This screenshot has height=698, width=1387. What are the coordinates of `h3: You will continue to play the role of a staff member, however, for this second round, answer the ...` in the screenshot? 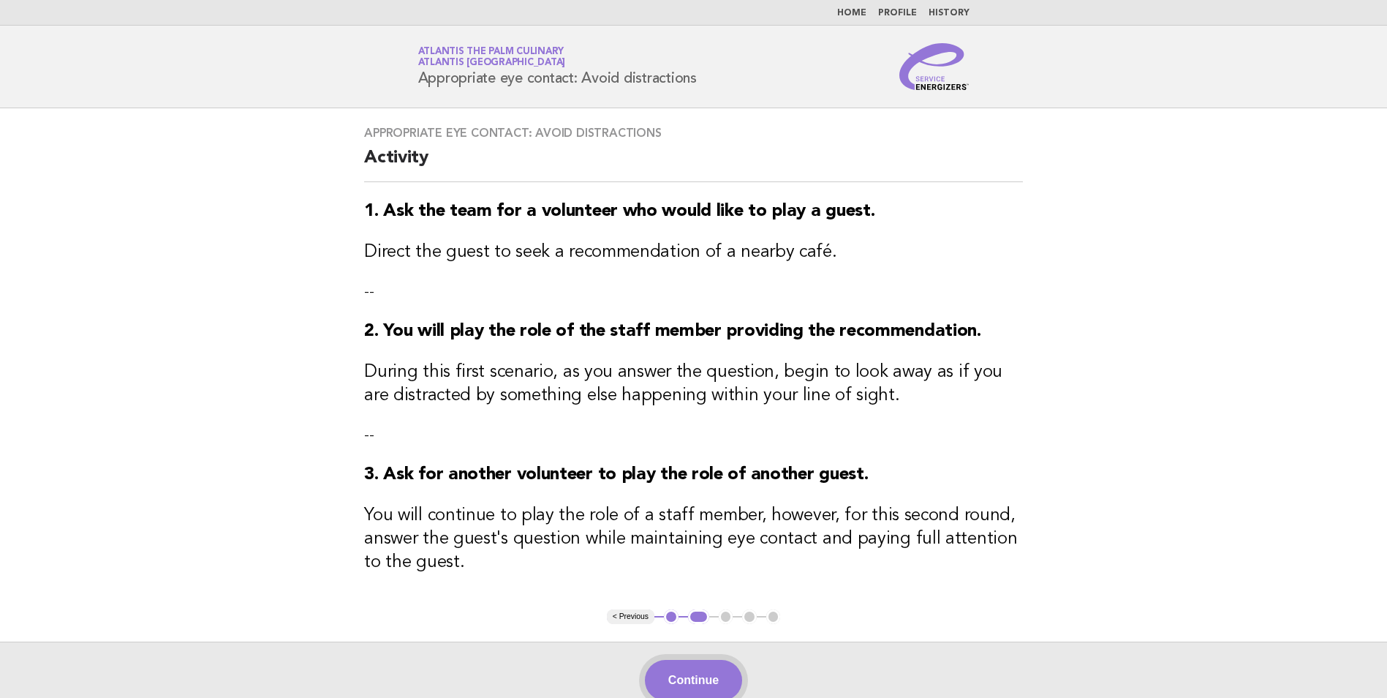 It's located at (693, 539).